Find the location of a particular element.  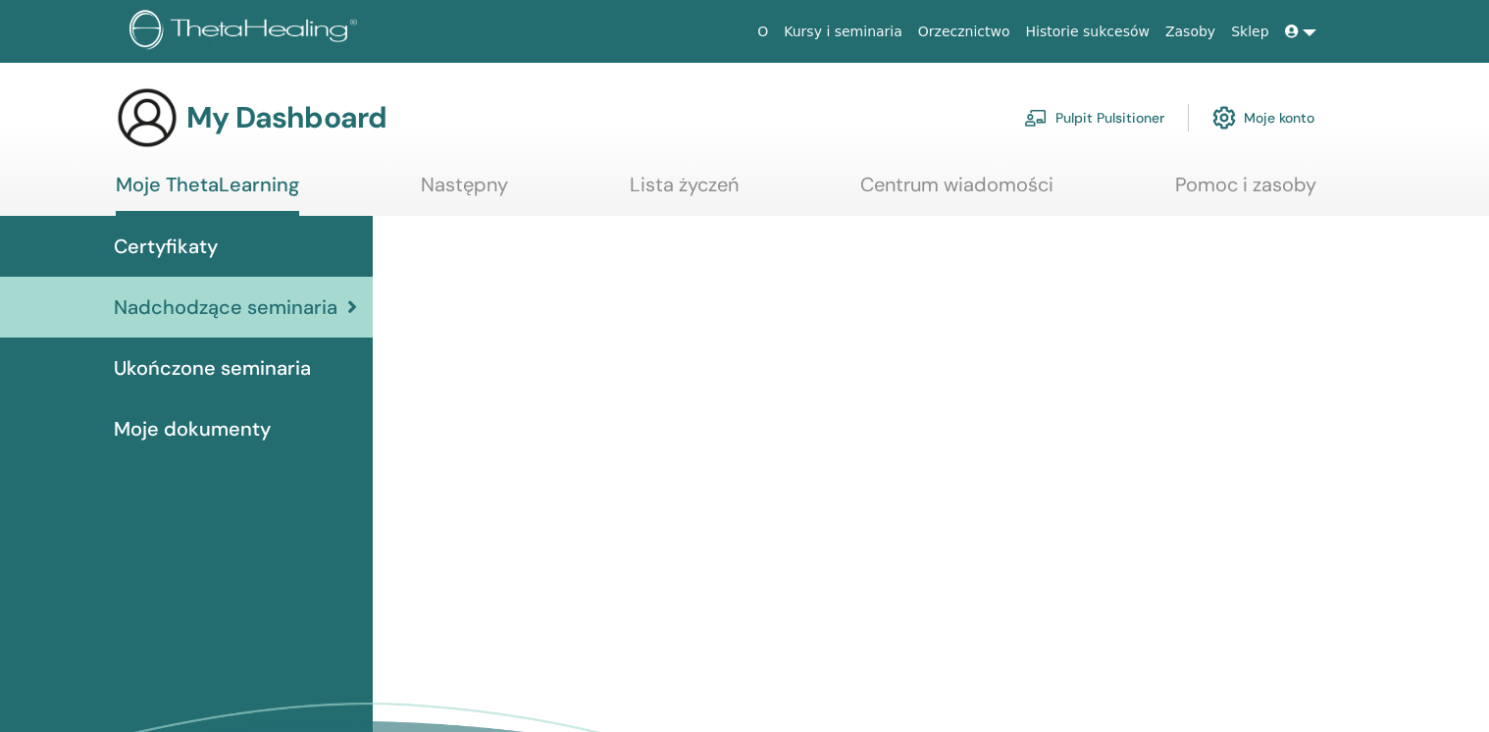

a: Moje konto is located at coordinates (1264, 118).